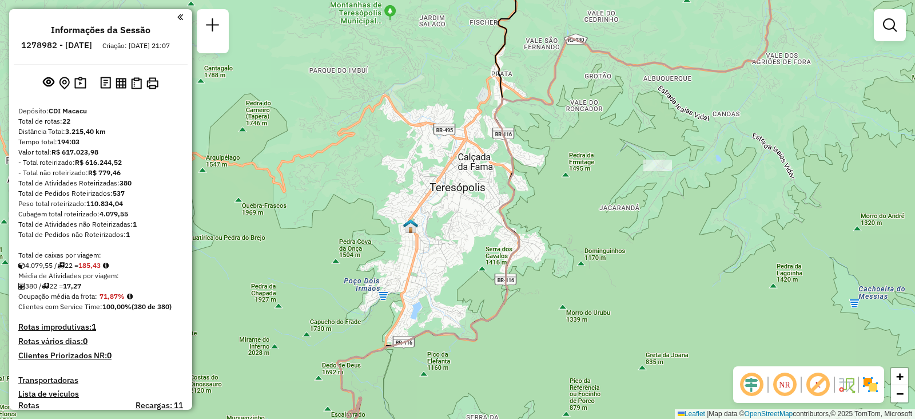  What do you see at coordinates (75, 152) in the screenshot?
I see `strong: R$ 617.023,98` at bounding box center [75, 152].